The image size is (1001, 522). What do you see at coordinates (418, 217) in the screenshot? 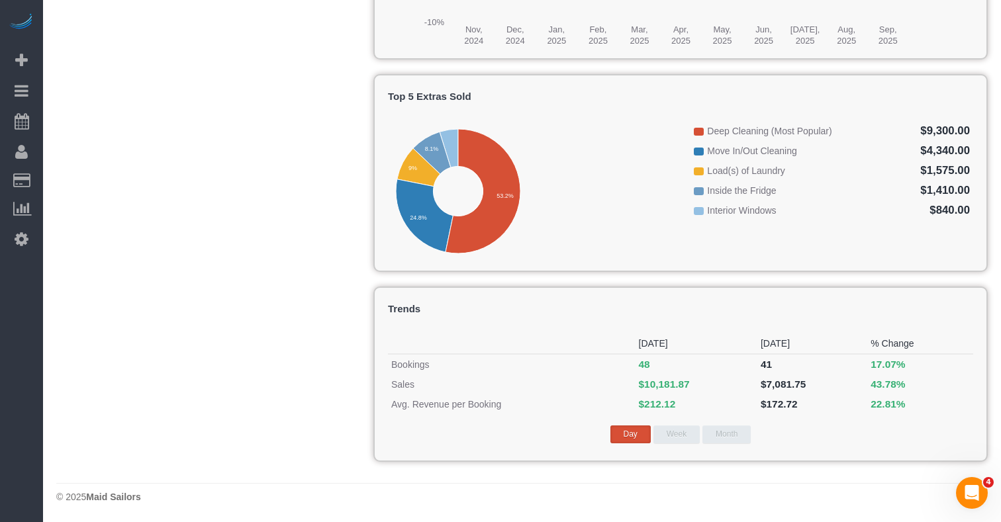
I see `text: 24.8%` at bounding box center [418, 217].